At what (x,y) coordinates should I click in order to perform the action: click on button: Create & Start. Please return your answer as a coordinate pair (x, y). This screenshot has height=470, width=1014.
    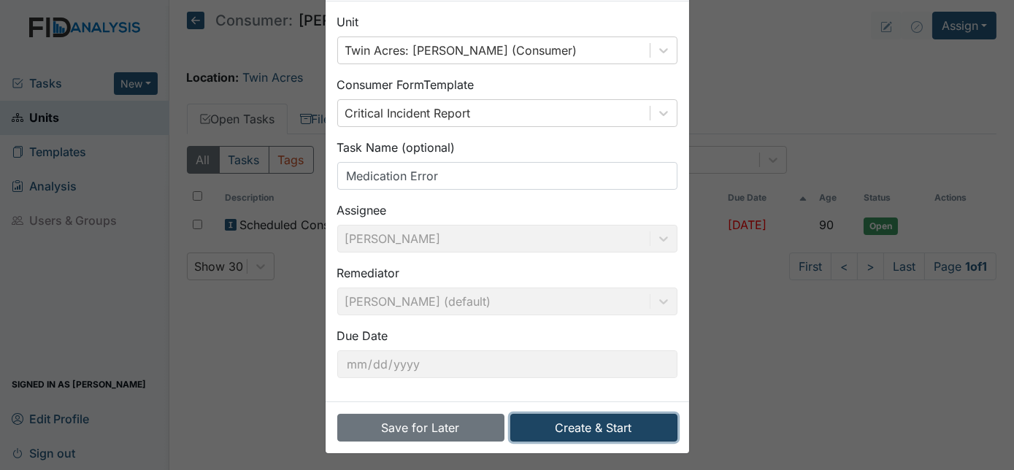
    Looking at the image, I should click on (594, 428).